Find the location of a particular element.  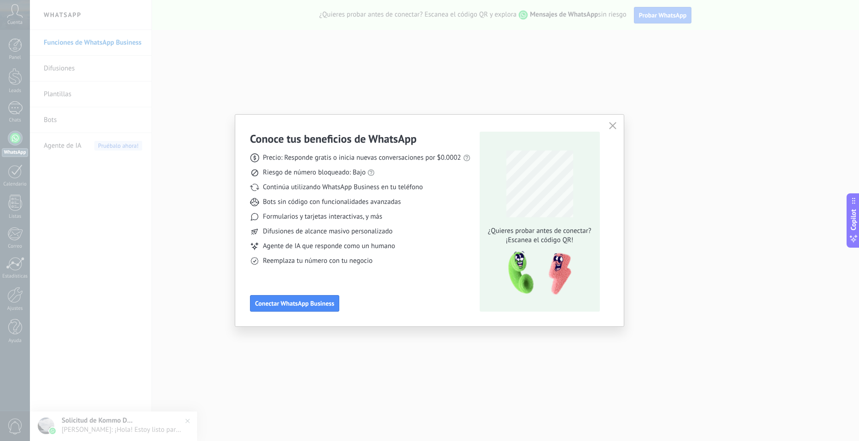

span: ¿Quieres probar antes de conectar? is located at coordinates (540, 231).